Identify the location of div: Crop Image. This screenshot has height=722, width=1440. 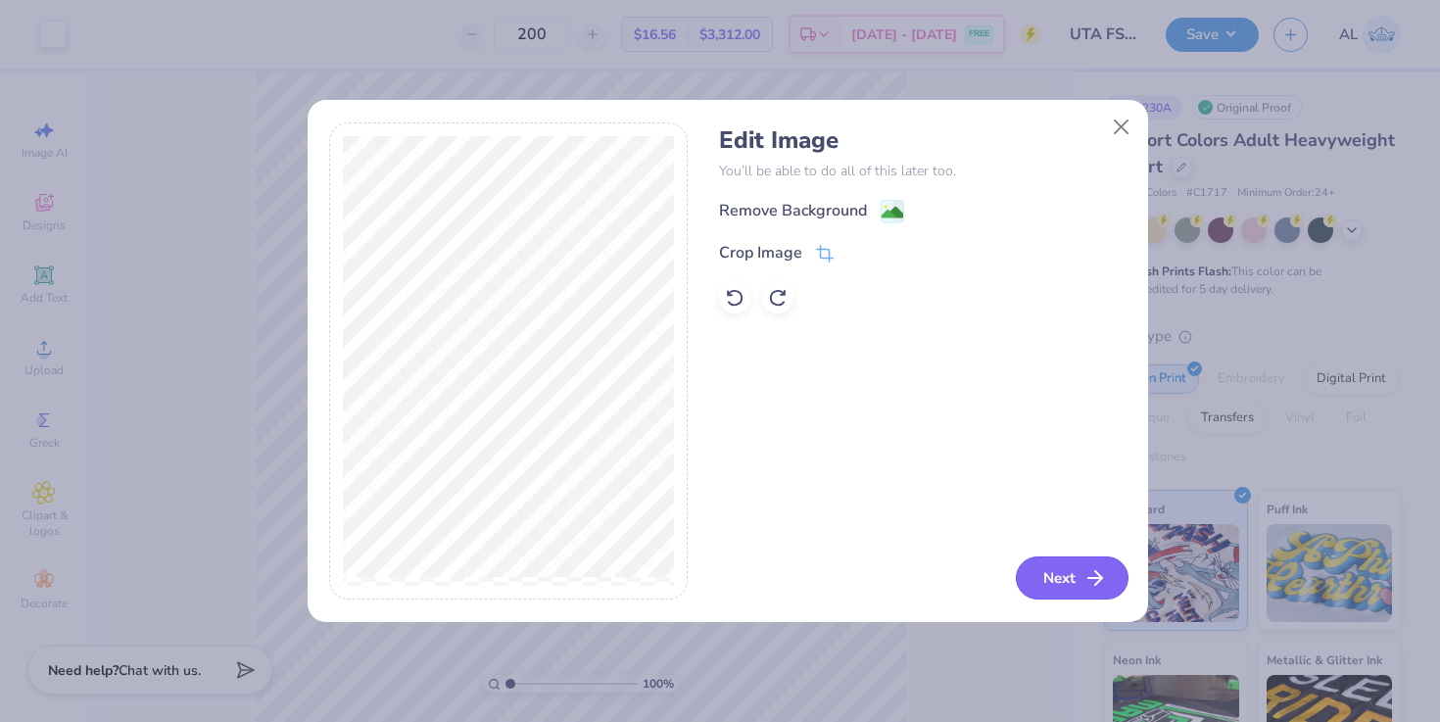
(760, 253).